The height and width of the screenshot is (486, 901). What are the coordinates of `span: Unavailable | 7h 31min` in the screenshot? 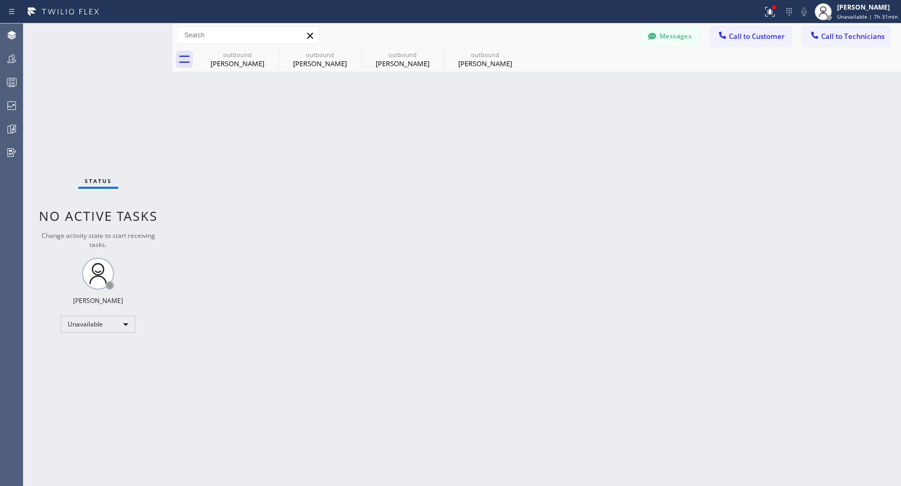 It's located at (868, 17).